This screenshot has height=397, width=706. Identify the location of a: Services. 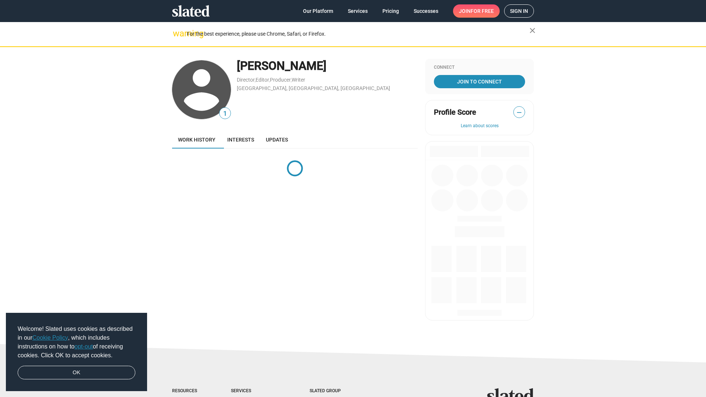
(358, 11).